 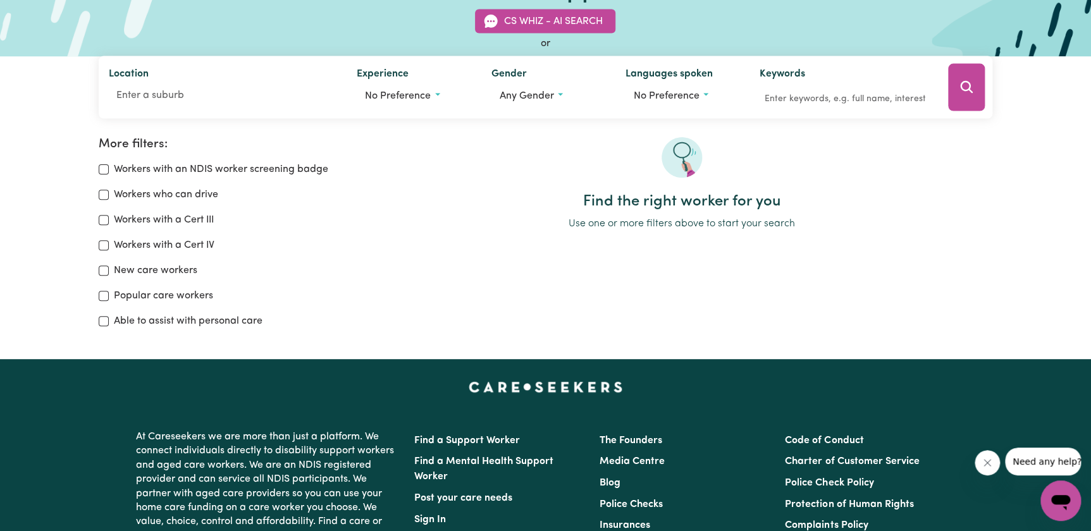 What do you see at coordinates (631, 505) in the screenshot?
I see `a: Police Checks` at bounding box center [631, 505].